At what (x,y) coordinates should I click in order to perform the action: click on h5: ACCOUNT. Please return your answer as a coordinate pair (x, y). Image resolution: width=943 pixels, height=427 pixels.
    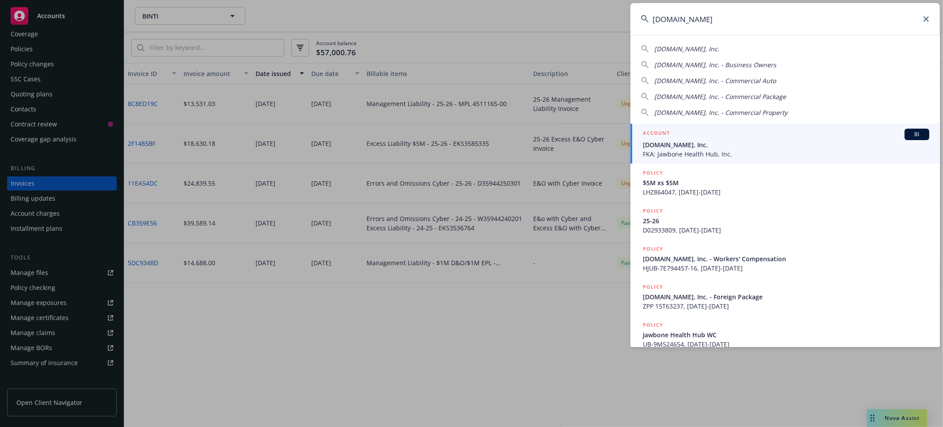
    Looking at the image, I should click on (656, 134).